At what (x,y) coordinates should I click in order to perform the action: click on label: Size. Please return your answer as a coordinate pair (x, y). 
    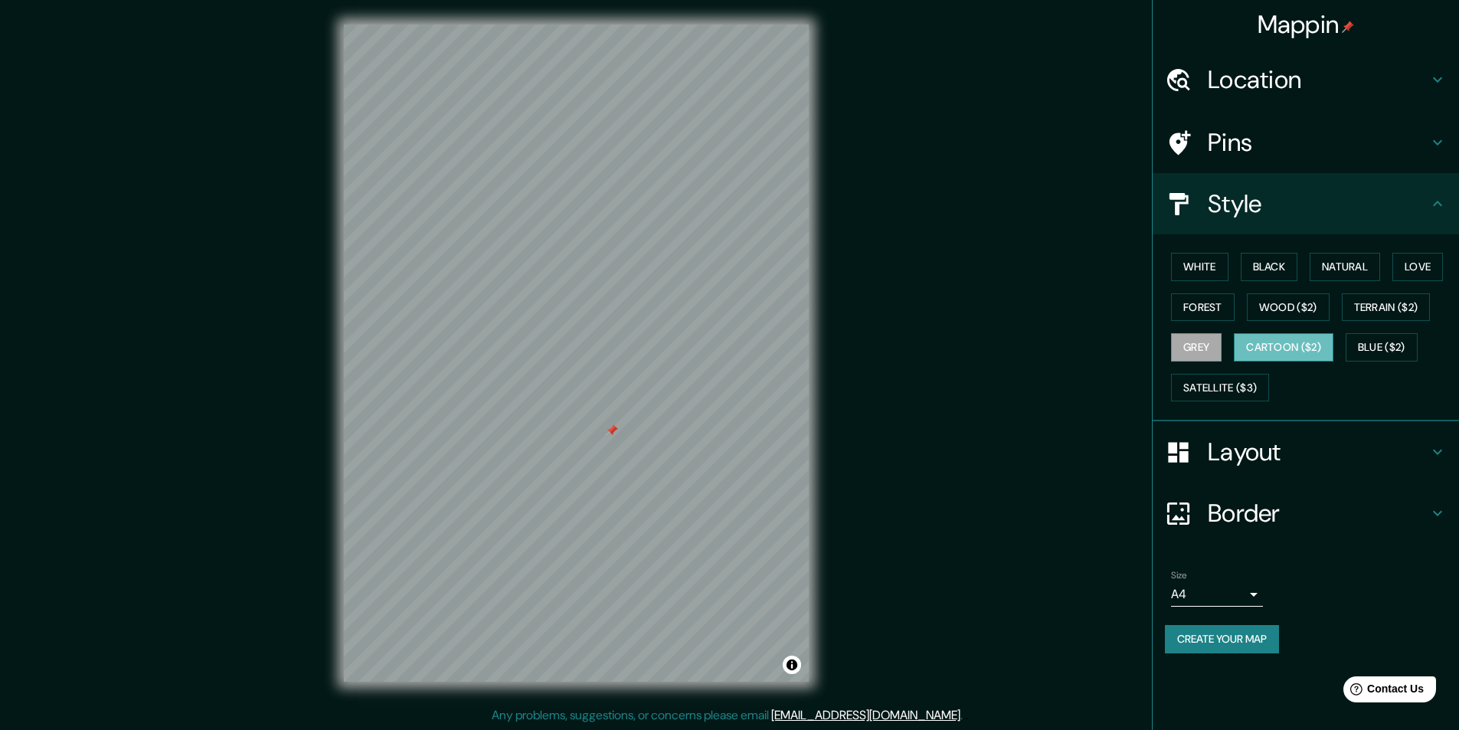
    Looking at the image, I should click on (1178, 575).